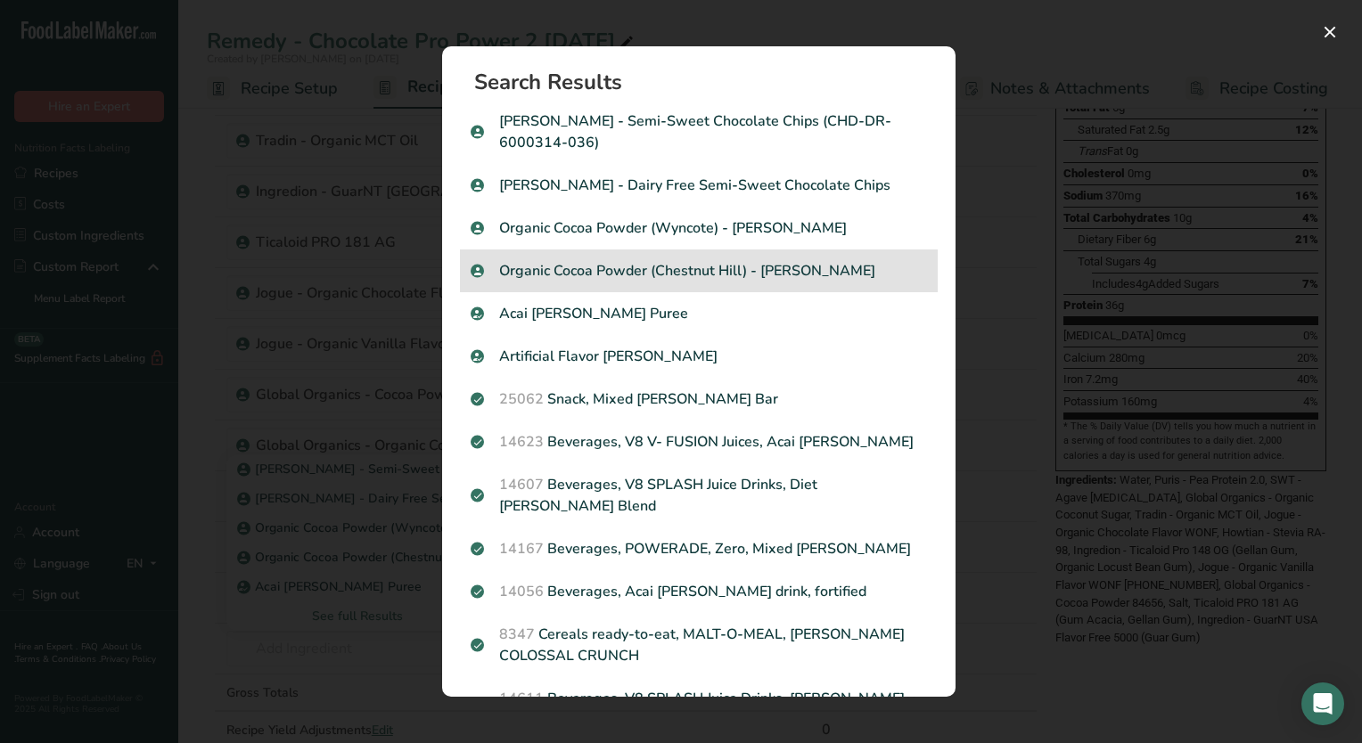 The height and width of the screenshot is (743, 1362). I want to click on div: Open Intercom Messenger, so click(1323, 704).